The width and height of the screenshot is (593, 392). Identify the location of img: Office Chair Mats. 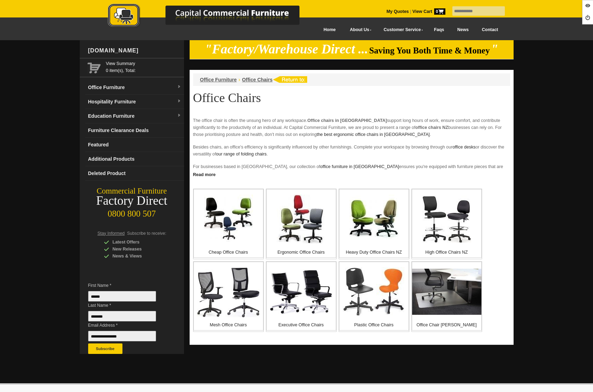
(447, 292).